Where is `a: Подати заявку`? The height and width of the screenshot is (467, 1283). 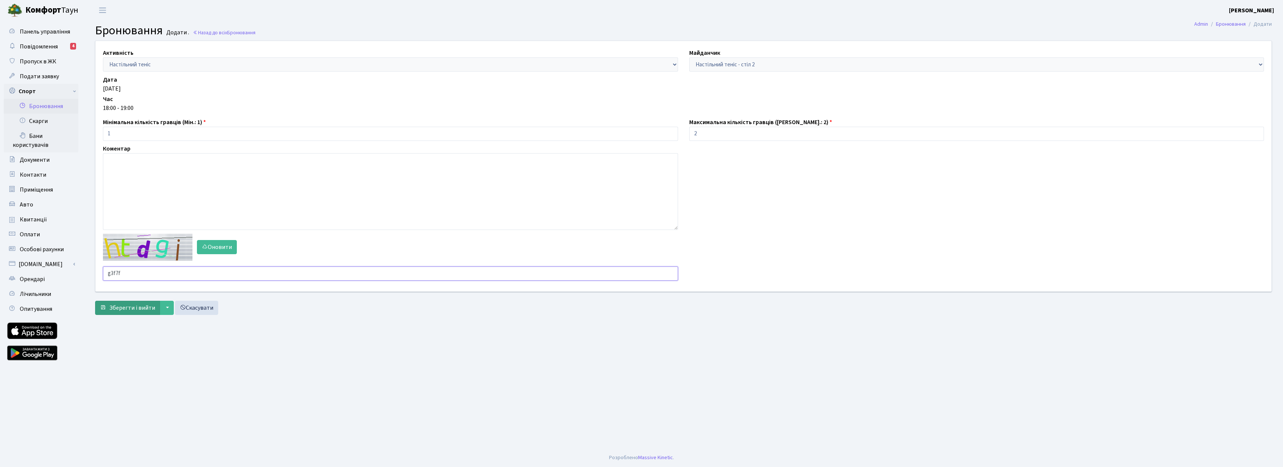
a: Подати заявку is located at coordinates (41, 76).